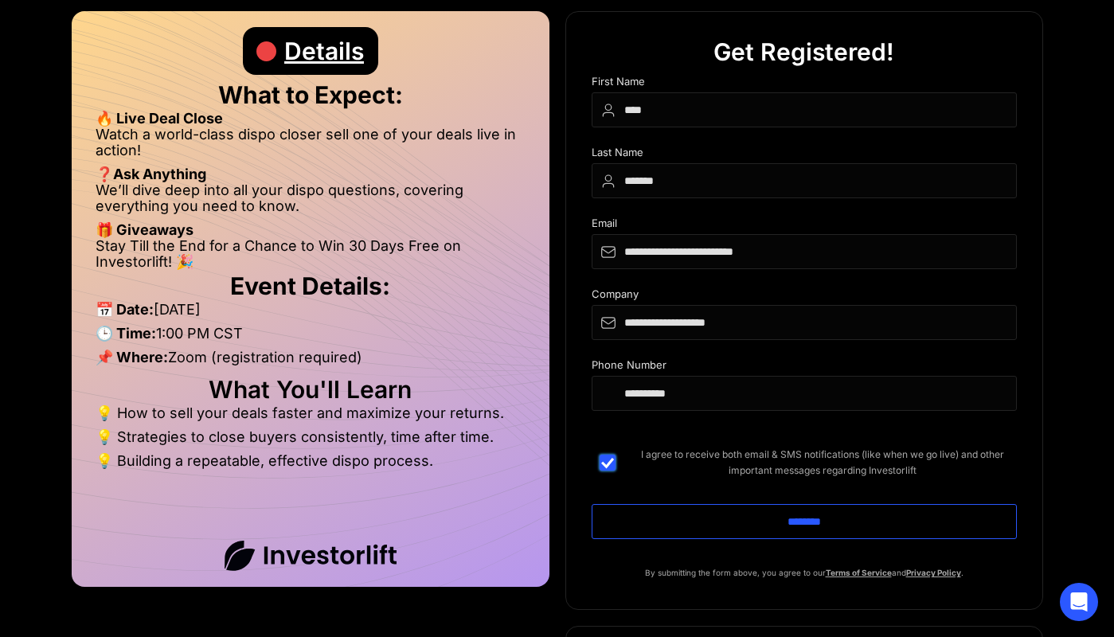 The image size is (1114, 637). Describe the element at coordinates (803, 52) in the screenshot. I see `div: Get Registered!` at that location.